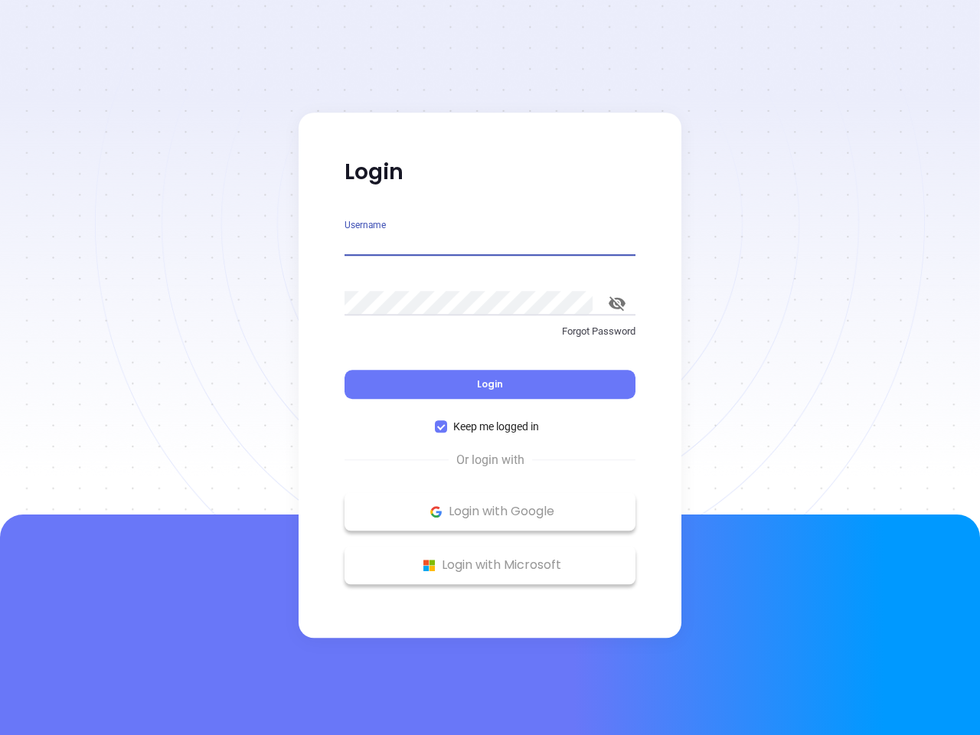 The width and height of the screenshot is (980, 735). What do you see at coordinates (490, 511) in the screenshot?
I see `button: Google Logo Login with Google` at bounding box center [490, 511].